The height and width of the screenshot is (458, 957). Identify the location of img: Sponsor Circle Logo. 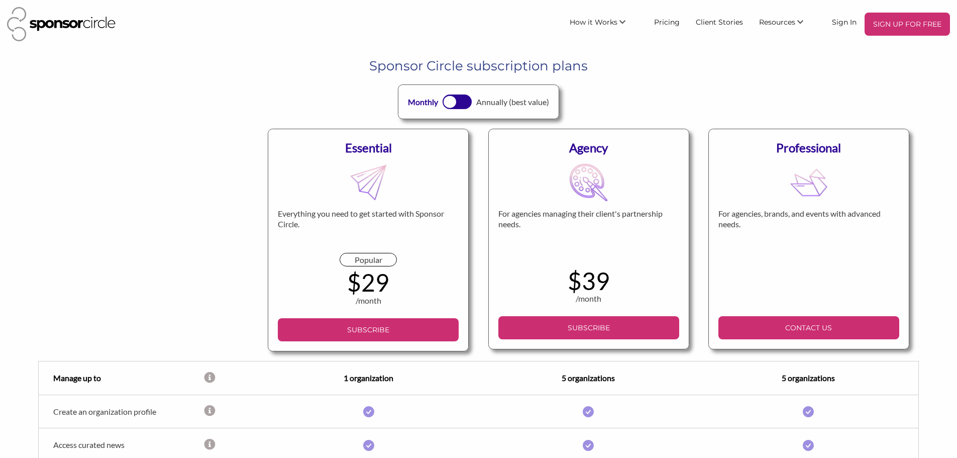
(61, 24).